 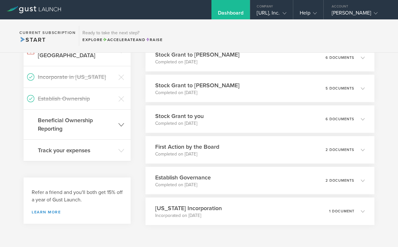 What do you see at coordinates (179, 116) in the screenshot?
I see `h3: Stock Grant to you` at bounding box center [179, 116].